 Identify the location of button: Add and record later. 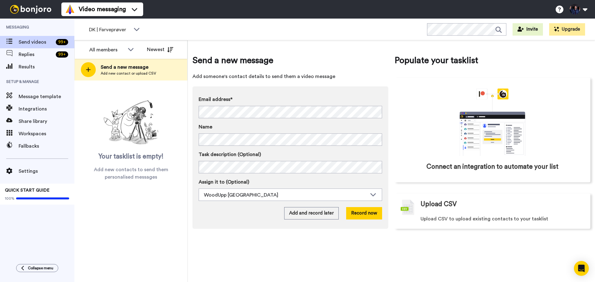
(312, 214).